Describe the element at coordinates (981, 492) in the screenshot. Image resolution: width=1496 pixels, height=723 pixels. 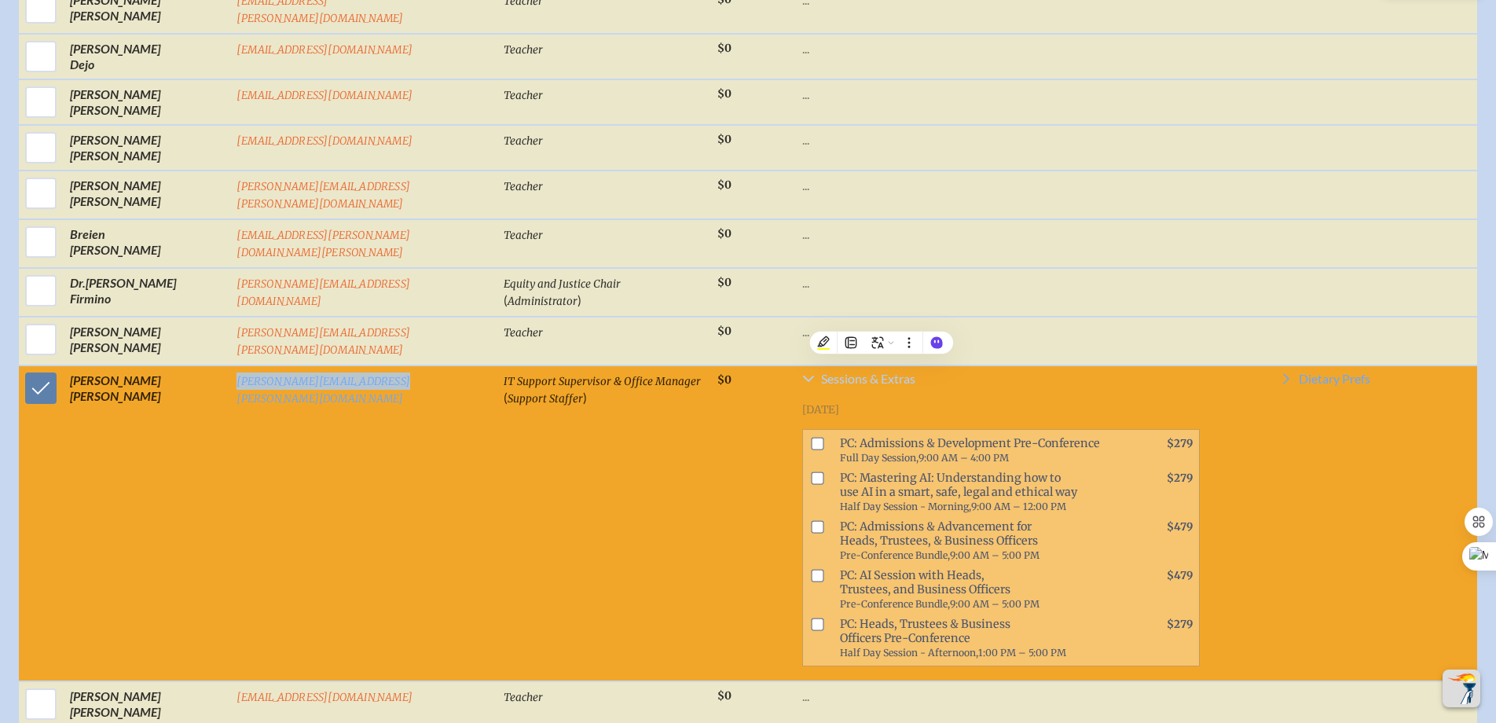
I see `span: PC: Mastering AI: Understanding how to use AI in a smart, safe, legal and ethical way` at that location.